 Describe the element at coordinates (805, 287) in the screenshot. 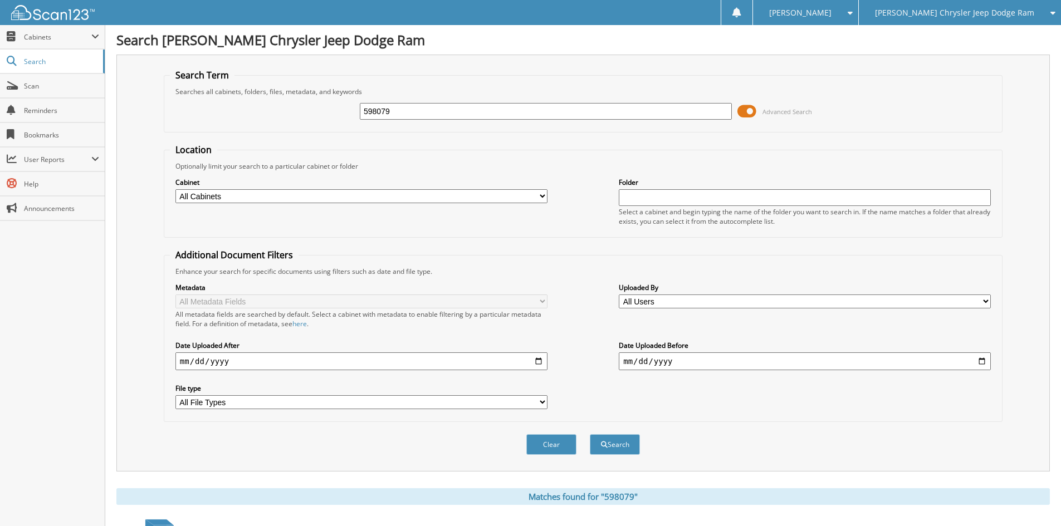

I see `label: Uploaded By` at that location.